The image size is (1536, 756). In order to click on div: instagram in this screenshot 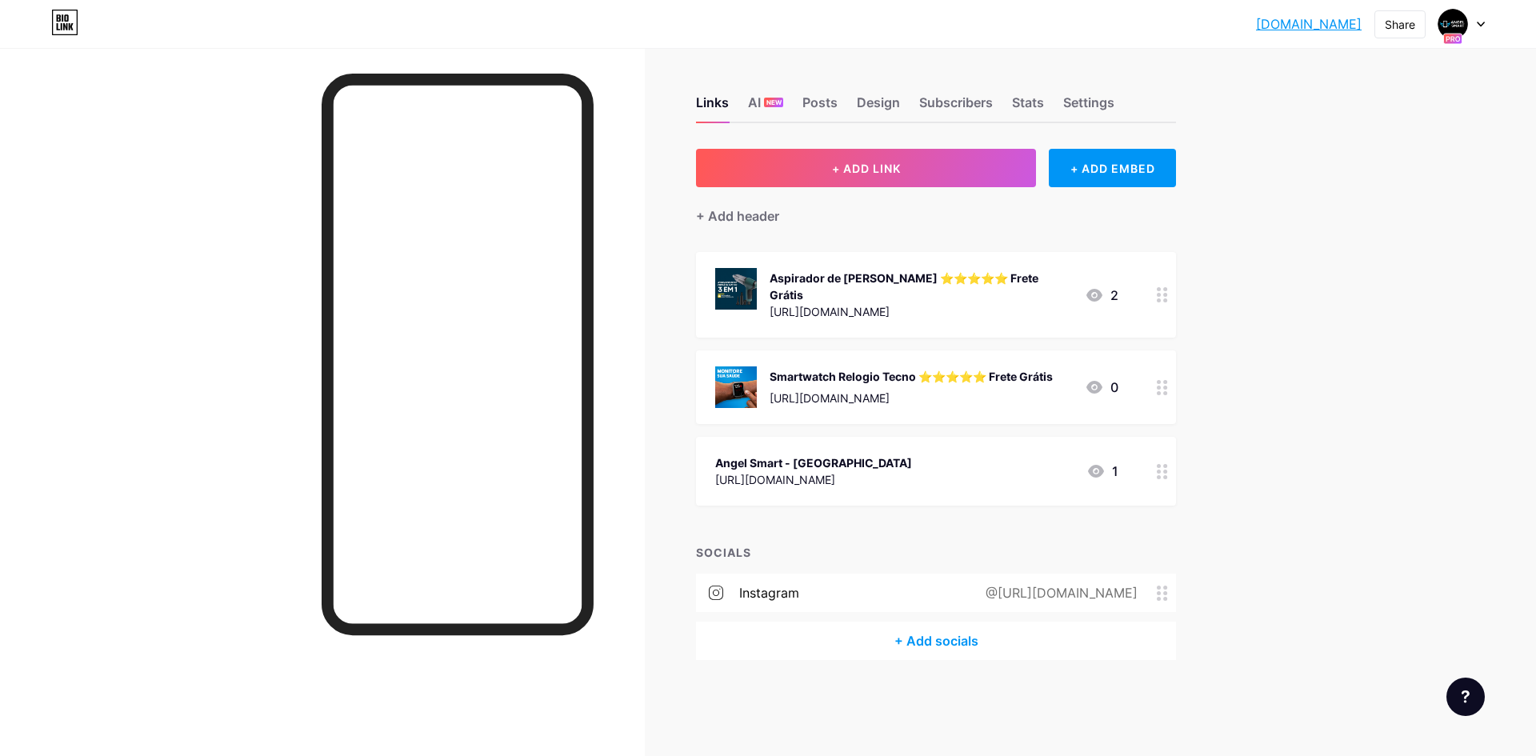, I will do `click(769, 593)`.